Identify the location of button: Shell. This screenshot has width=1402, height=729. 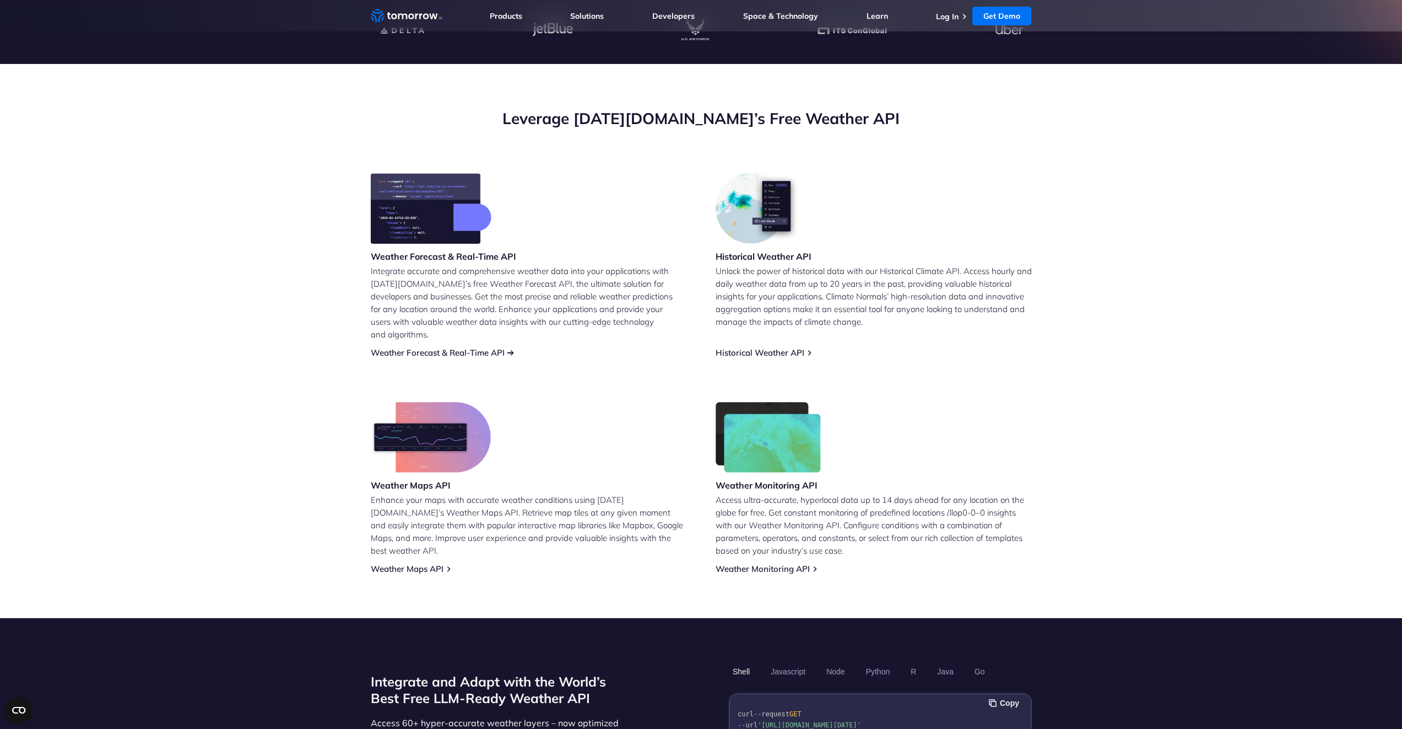
(741, 671).